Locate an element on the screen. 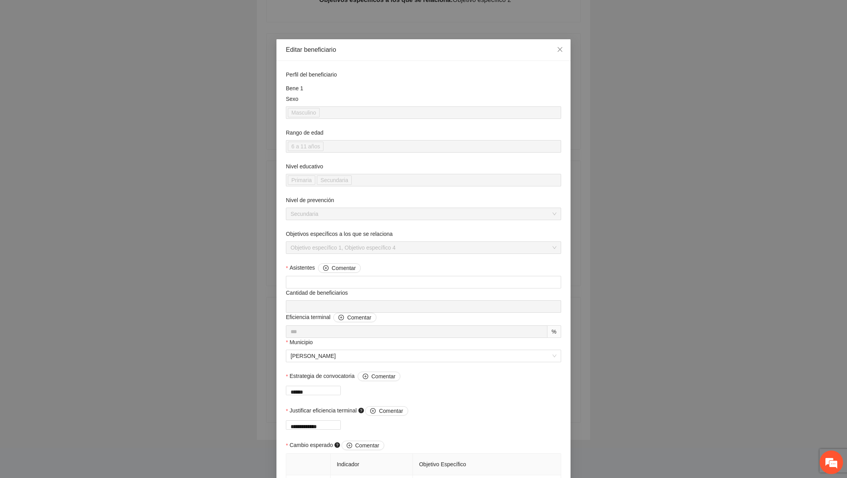 This screenshot has width=847, height=478. button: Estrategia de convocatoria is located at coordinates (379, 376).